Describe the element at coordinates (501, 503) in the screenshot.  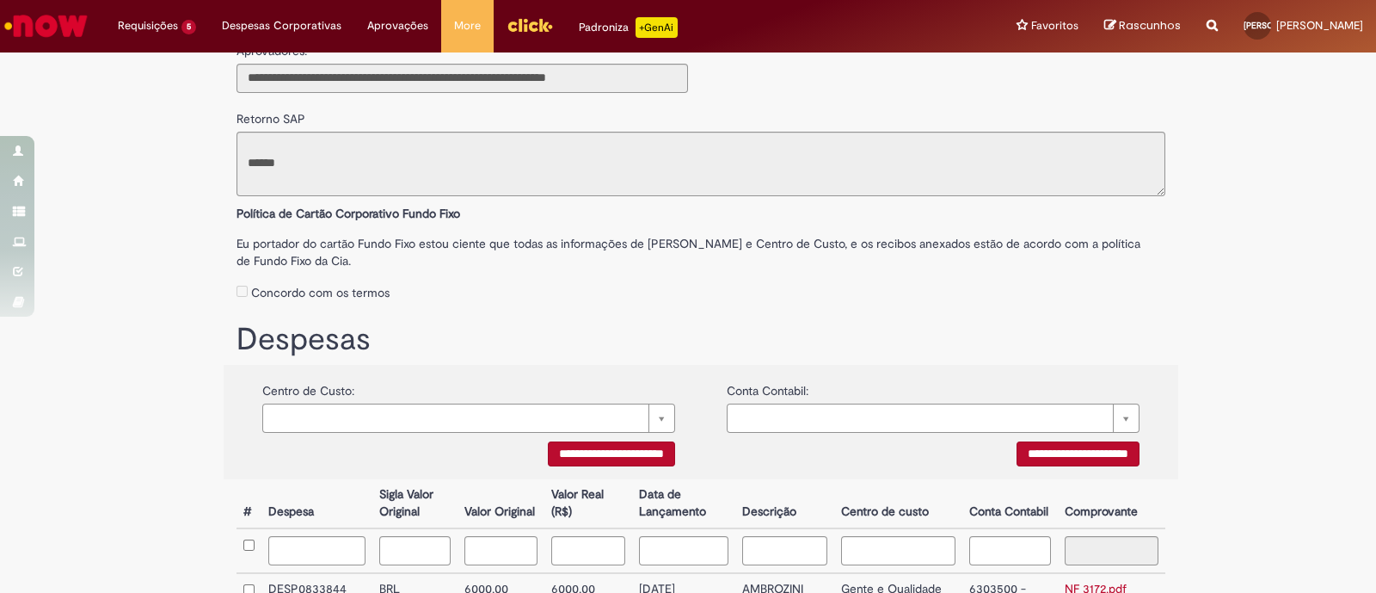
I see `th: Valor Original` at that location.